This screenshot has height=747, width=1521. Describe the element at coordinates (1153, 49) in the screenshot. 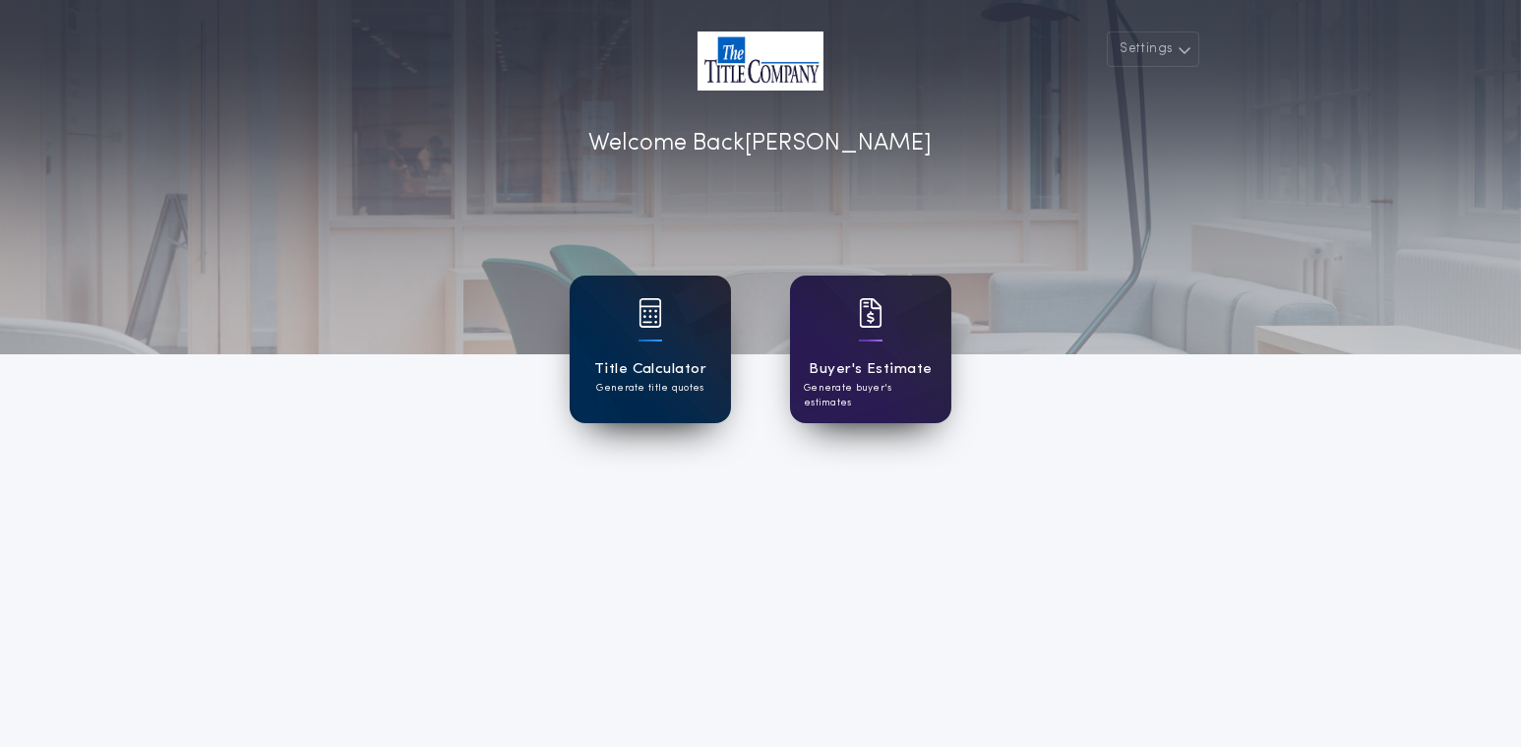

I see `button: Settings` at that location.